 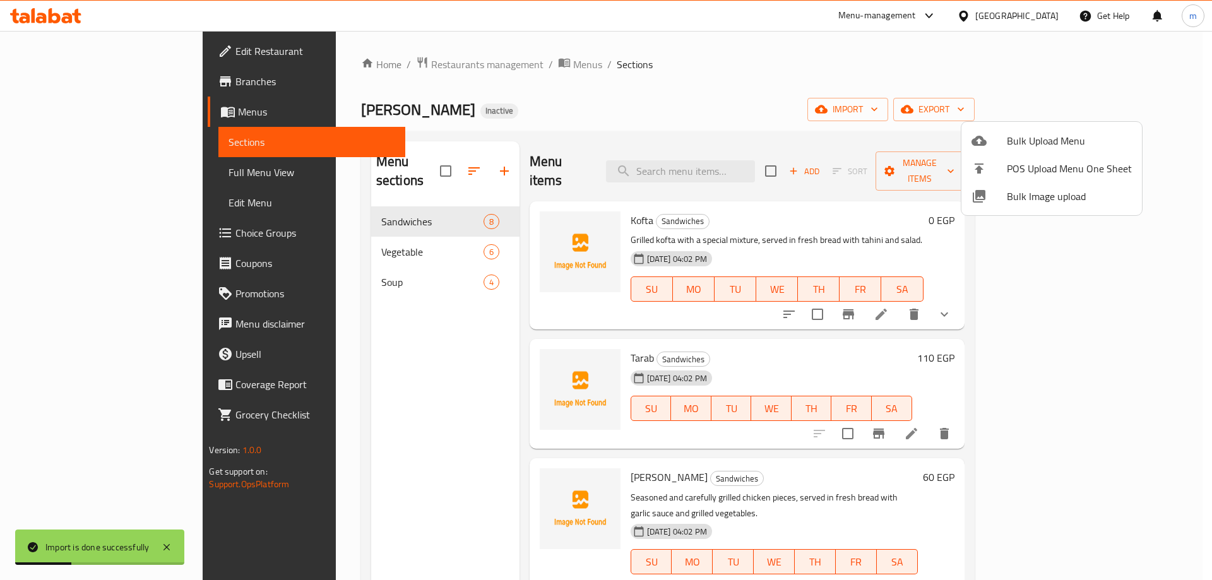 What do you see at coordinates (1051, 141) in the screenshot?
I see `li: Upload bulk menu` at bounding box center [1051, 141].